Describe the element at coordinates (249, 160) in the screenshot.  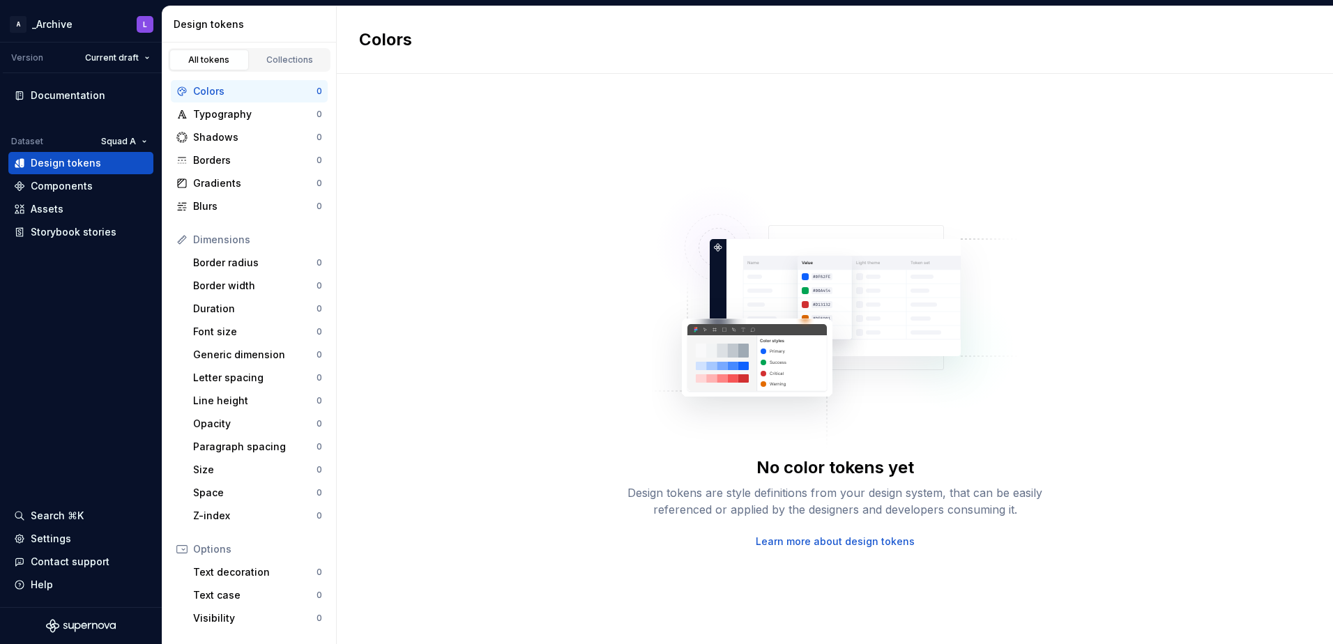
I see `a: Borders0` at that location.